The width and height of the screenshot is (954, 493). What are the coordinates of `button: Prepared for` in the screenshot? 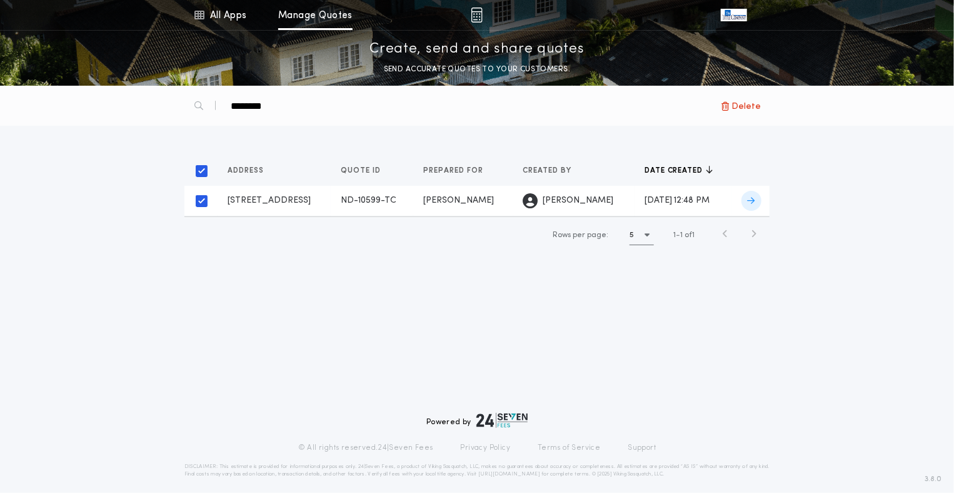 It's located at (454, 171).